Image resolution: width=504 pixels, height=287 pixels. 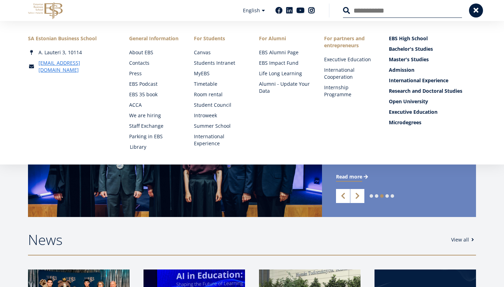 What do you see at coordinates (219, 115) in the screenshot?
I see `a: Introweek` at bounding box center [219, 115].